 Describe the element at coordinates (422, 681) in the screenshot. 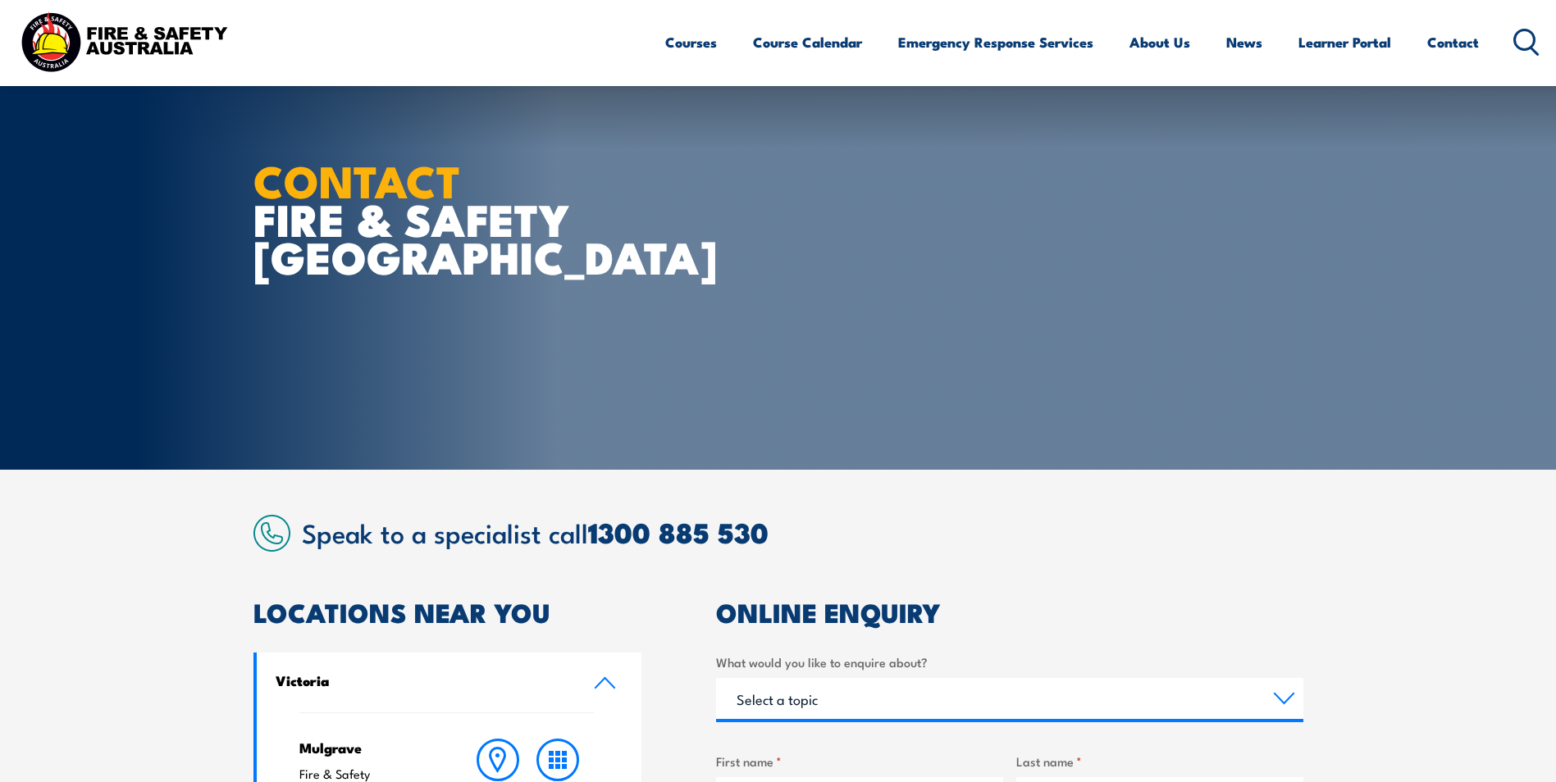

I see `h4: Victoria` at that location.